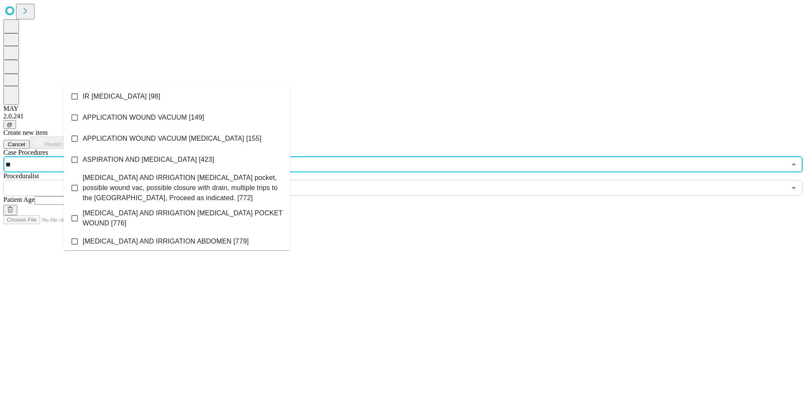  Describe the element at coordinates (49, 142) in the screenshot. I see `button: Predict` at that location.